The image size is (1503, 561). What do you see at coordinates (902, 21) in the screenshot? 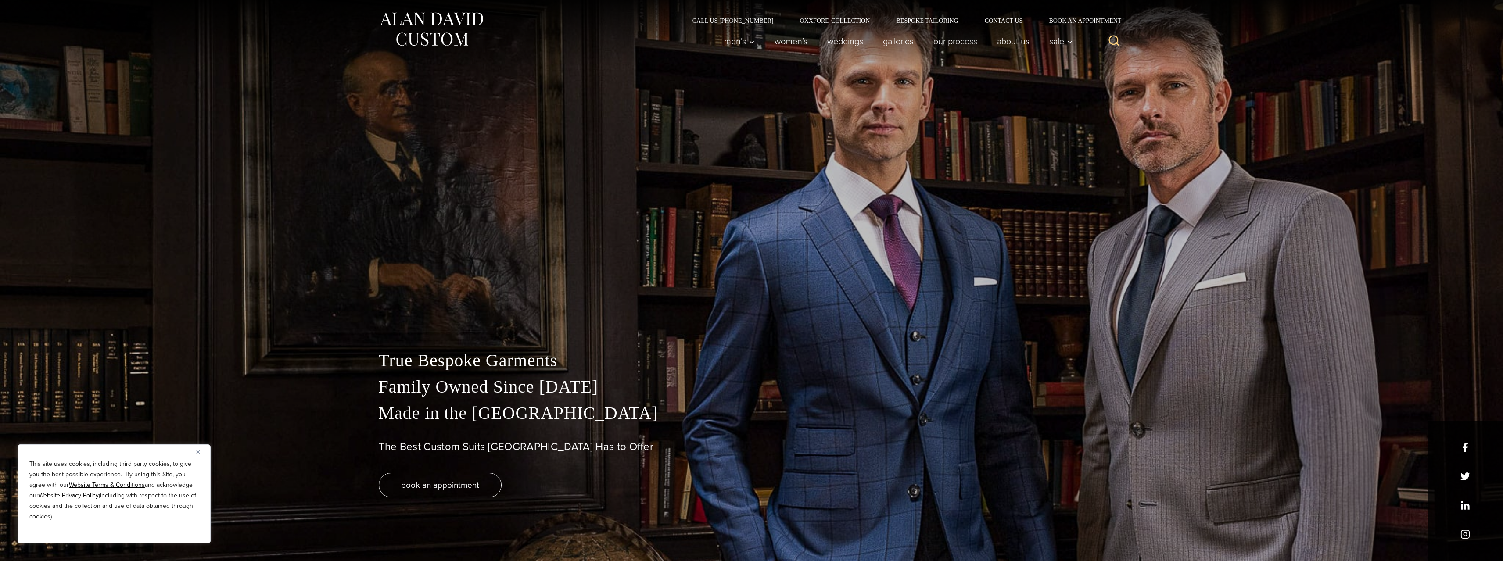
I see `nav: Secondary Navigation` at bounding box center [902, 21].